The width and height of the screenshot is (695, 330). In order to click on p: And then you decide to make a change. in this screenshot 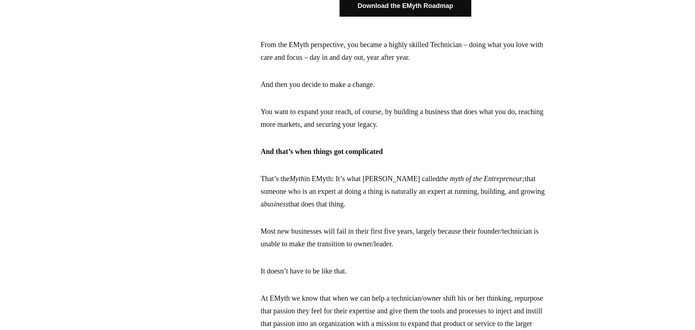, I will do `click(405, 84)`.